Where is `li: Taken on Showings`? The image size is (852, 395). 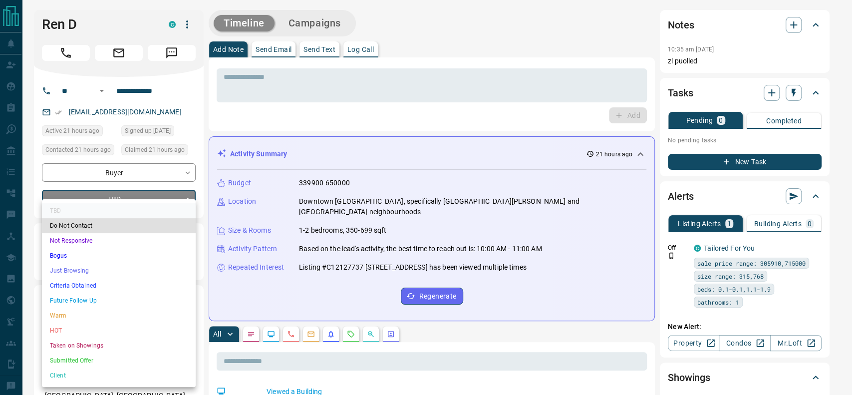 li: Taken on Showings is located at coordinates (119, 345).